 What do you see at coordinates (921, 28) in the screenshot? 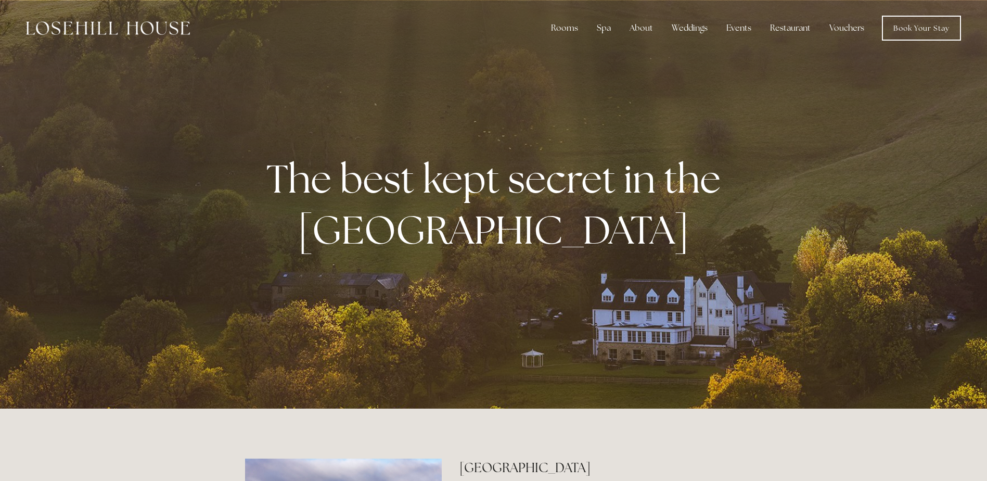
I see `a: Book Your Stay` at bounding box center [921, 28].